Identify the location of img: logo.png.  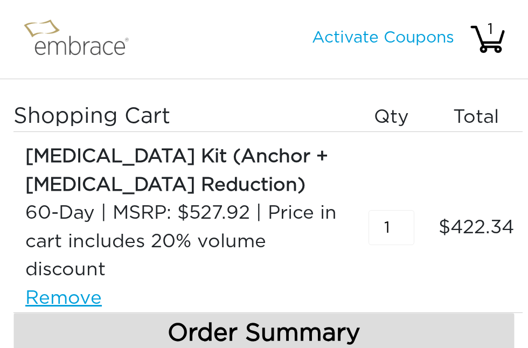
(81, 39).